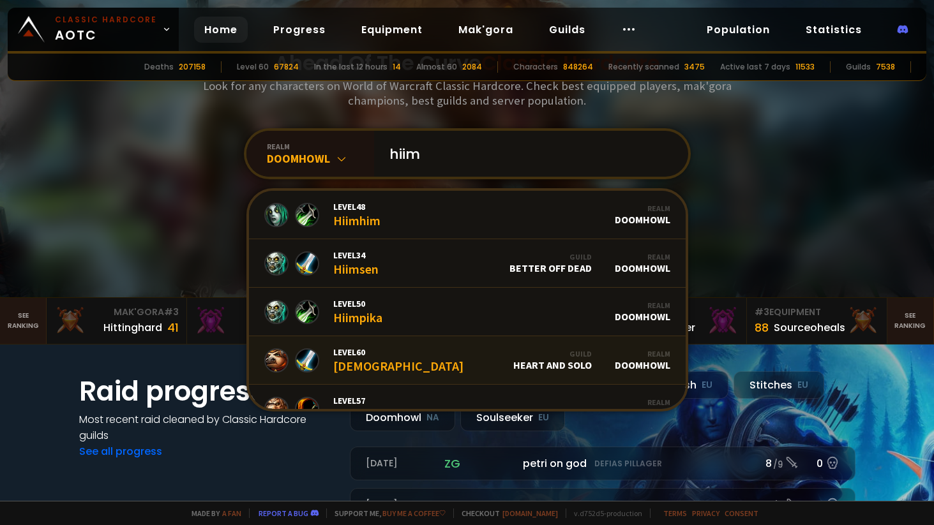  What do you see at coordinates (357, 207) in the screenshot?
I see `span: Level 48` at bounding box center [357, 207].